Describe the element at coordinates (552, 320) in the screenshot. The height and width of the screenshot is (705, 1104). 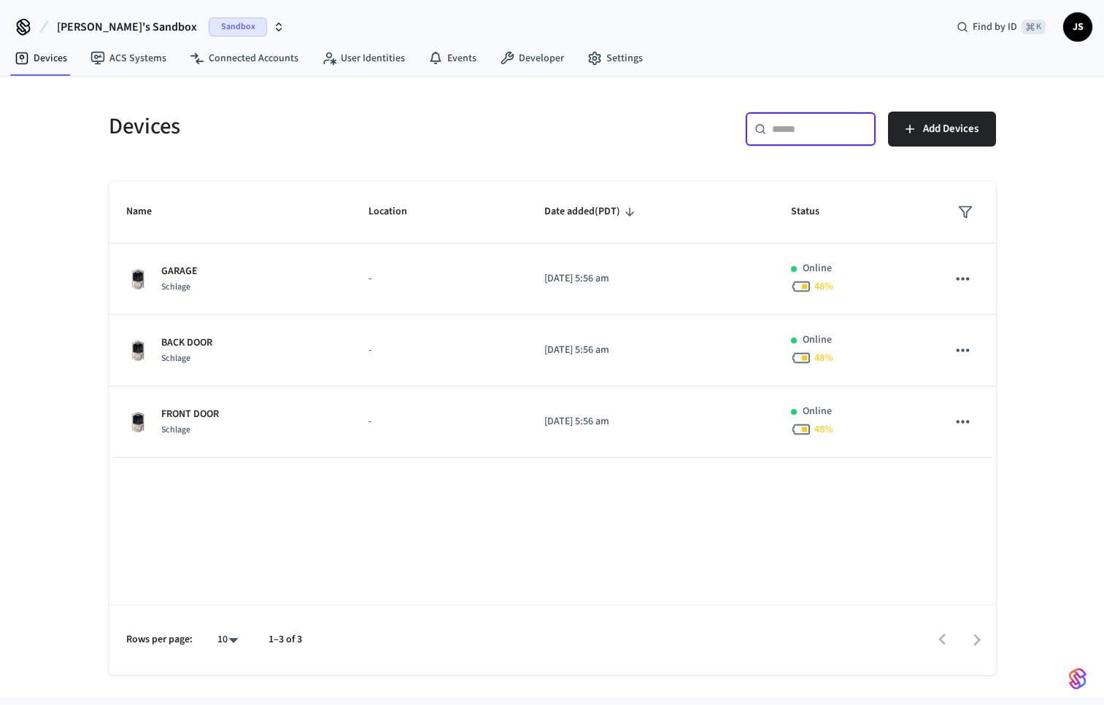
I see `table: sticky table` at that location.